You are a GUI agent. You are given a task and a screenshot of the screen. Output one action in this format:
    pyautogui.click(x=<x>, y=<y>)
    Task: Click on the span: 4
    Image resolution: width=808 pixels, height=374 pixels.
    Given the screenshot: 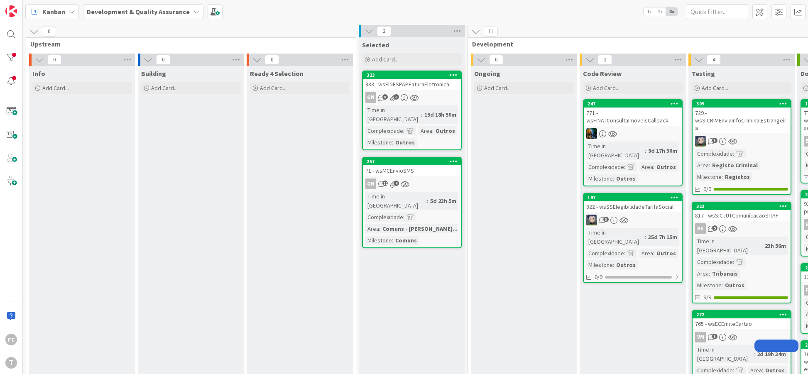 What is the action you would take?
    pyautogui.click(x=396, y=183)
    